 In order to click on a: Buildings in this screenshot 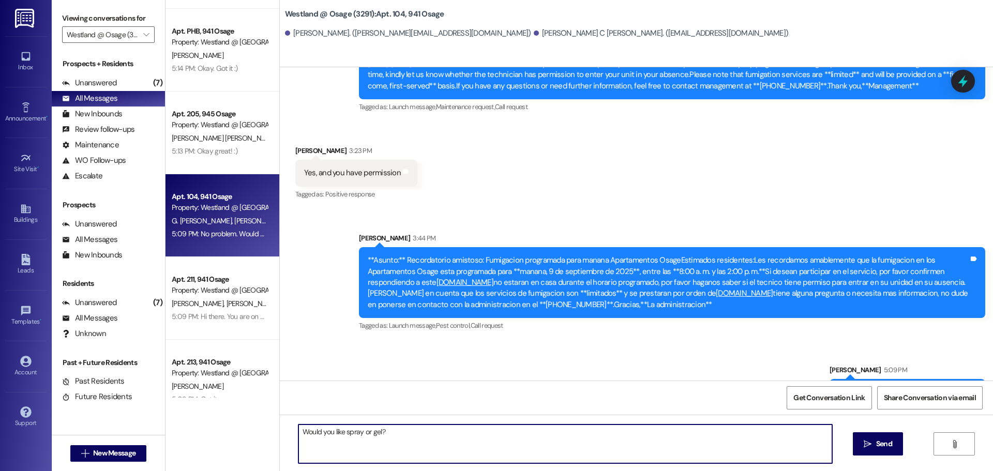, I will do `click(26, 214)`.